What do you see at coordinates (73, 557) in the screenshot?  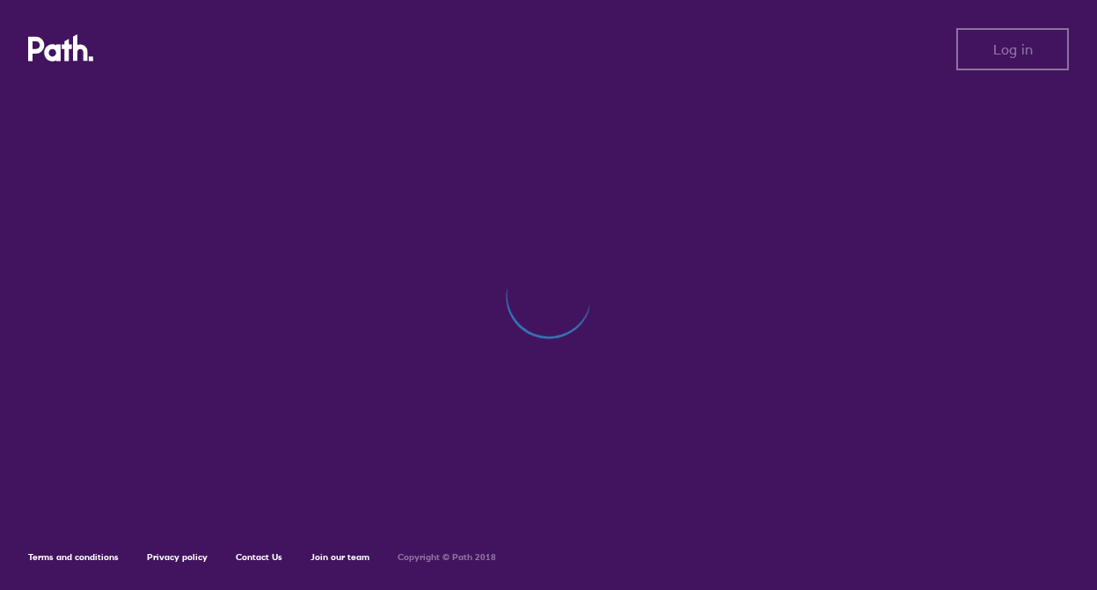 I see `a: Terms and conditions` at bounding box center [73, 557].